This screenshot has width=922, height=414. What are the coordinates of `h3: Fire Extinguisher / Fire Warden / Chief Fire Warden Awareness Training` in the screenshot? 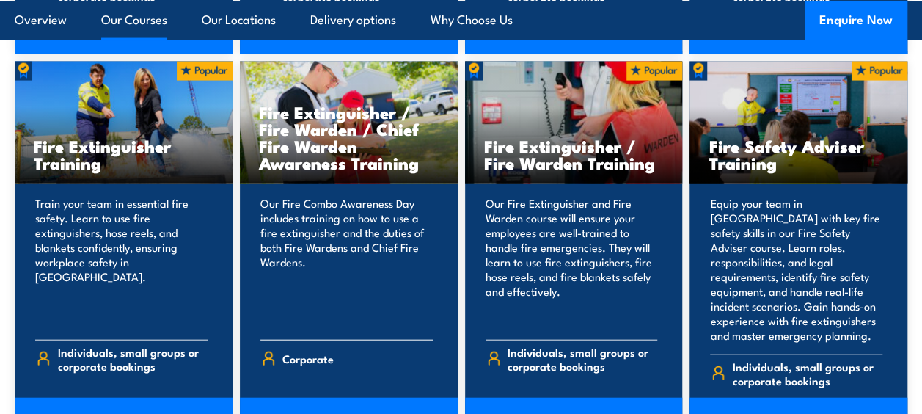 It's located at (349, 137).